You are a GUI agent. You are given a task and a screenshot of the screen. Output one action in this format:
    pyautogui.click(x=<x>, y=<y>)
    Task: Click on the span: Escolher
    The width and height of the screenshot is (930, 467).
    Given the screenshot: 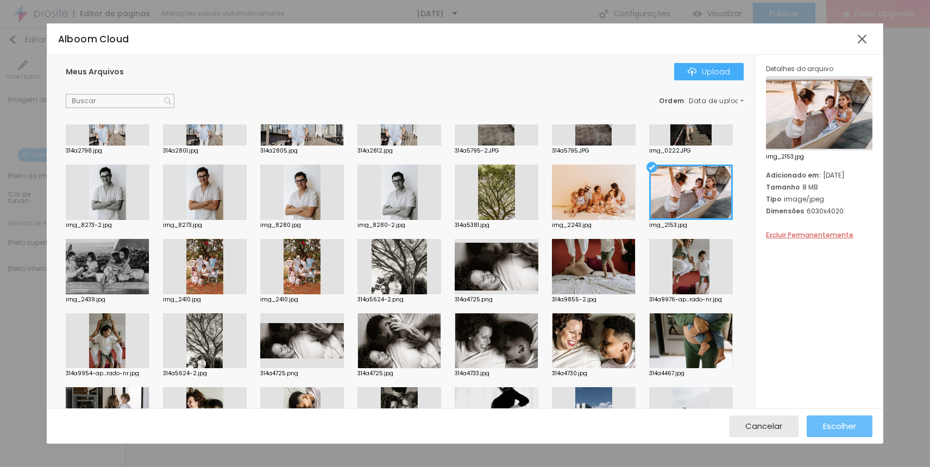 What is the action you would take?
    pyautogui.click(x=839, y=426)
    